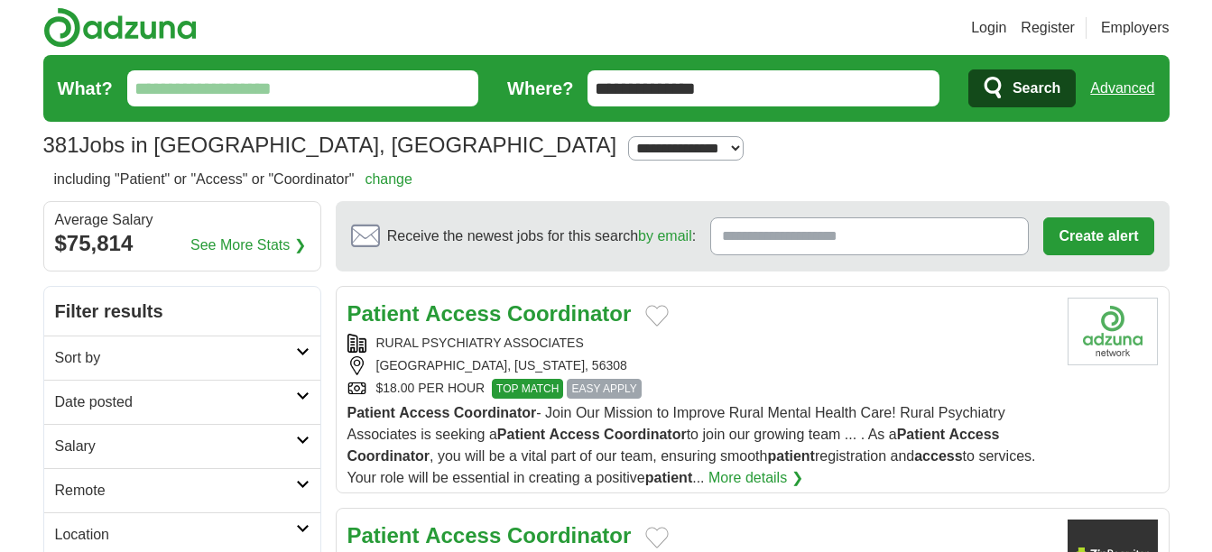 This screenshot has height=552, width=1212. What do you see at coordinates (1113, 331) in the screenshot?
I see `img: Company logo` at bounding box center [1113, 331].